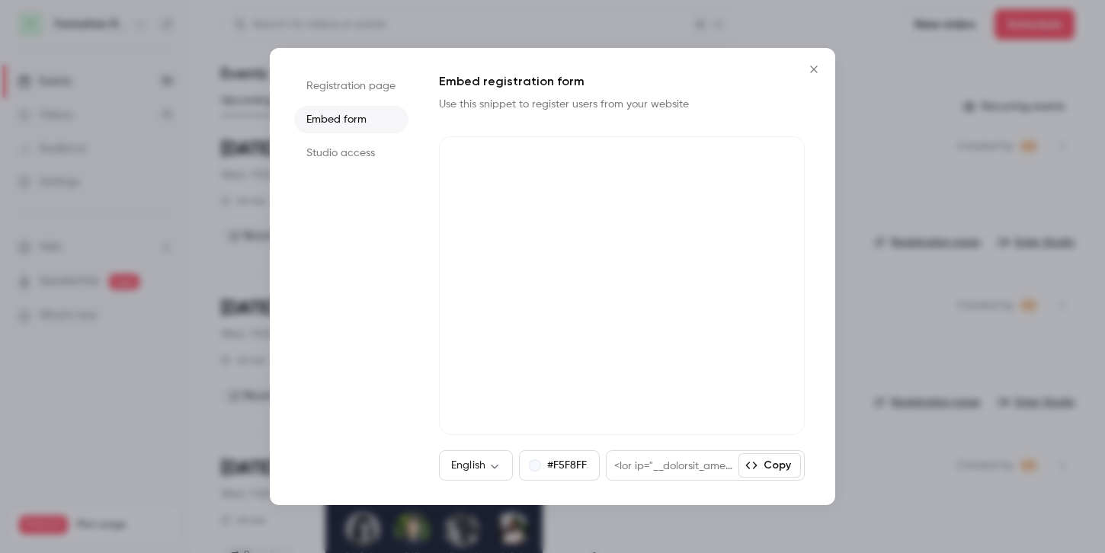 Image resolution: width=1105 pixels, height=553 pixels. I want to click on button: #F5F8FF, so click(559, 466).